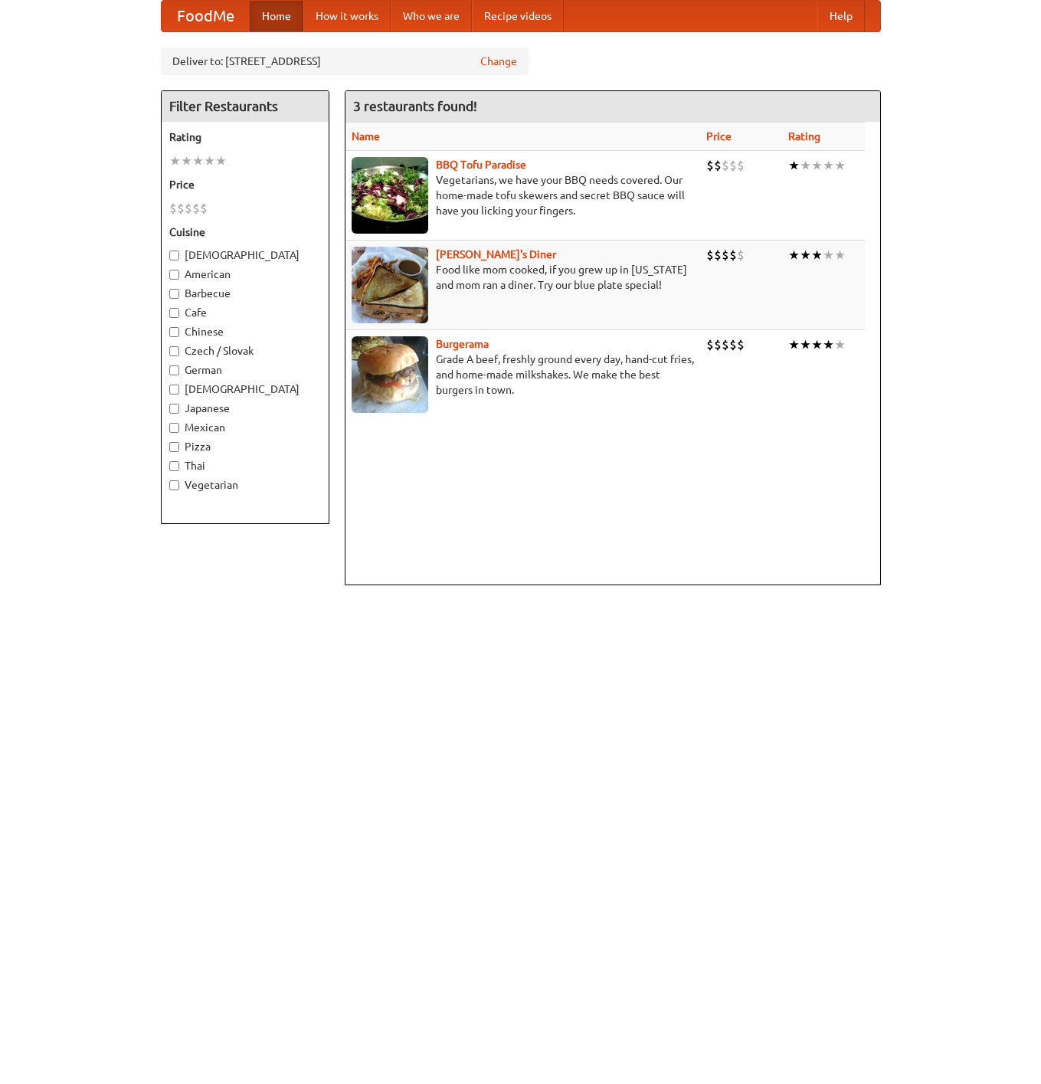 This screenshot has height=1084, width=1041. What do you see at coordinates (245, 466) in the screenshot?
I see `label: Thai` at bounding box center [245, 466].